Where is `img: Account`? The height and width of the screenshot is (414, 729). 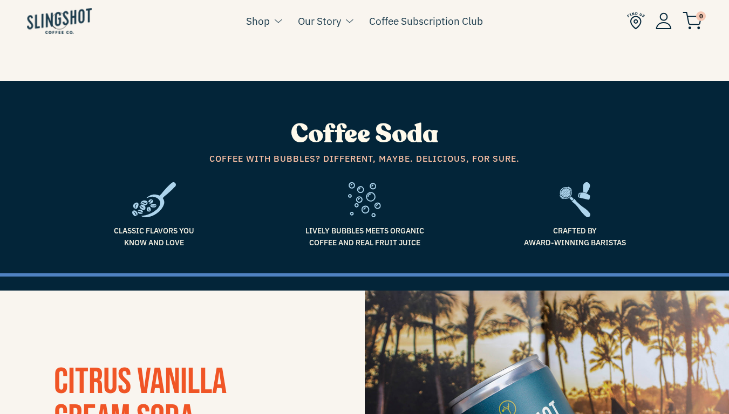 img: Account is located at coordinates (664, 21).